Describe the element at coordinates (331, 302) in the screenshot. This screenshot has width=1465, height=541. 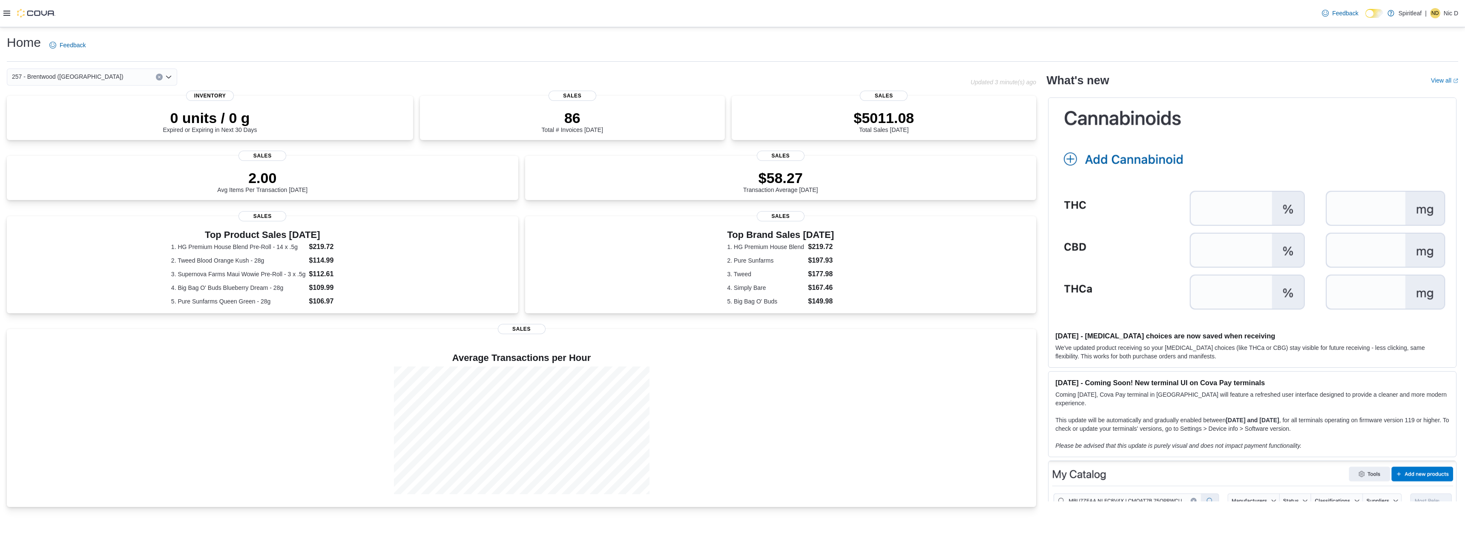
I see `dd: $106.97` at that location.